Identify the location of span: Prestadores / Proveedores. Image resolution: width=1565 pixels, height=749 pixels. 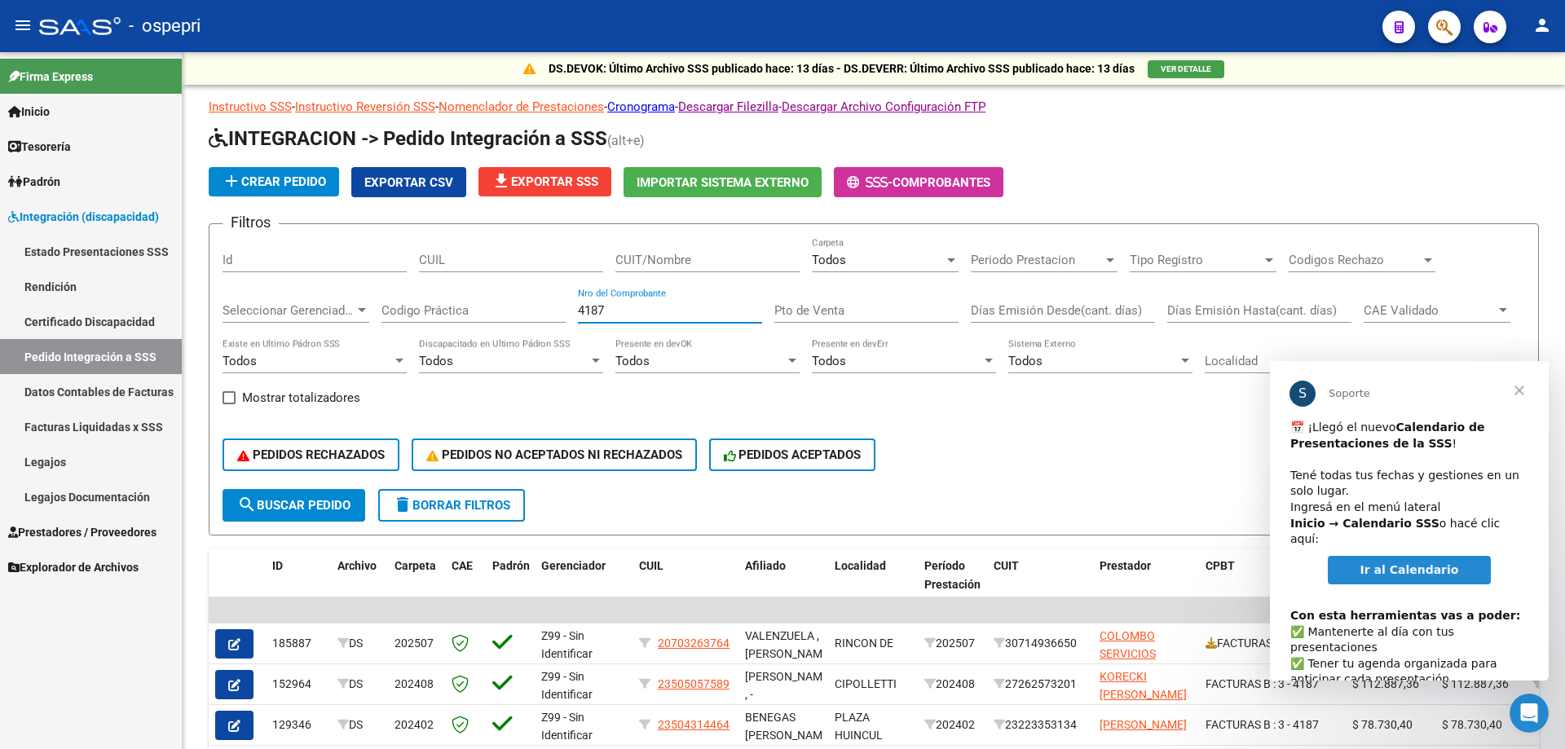
(82, 532).